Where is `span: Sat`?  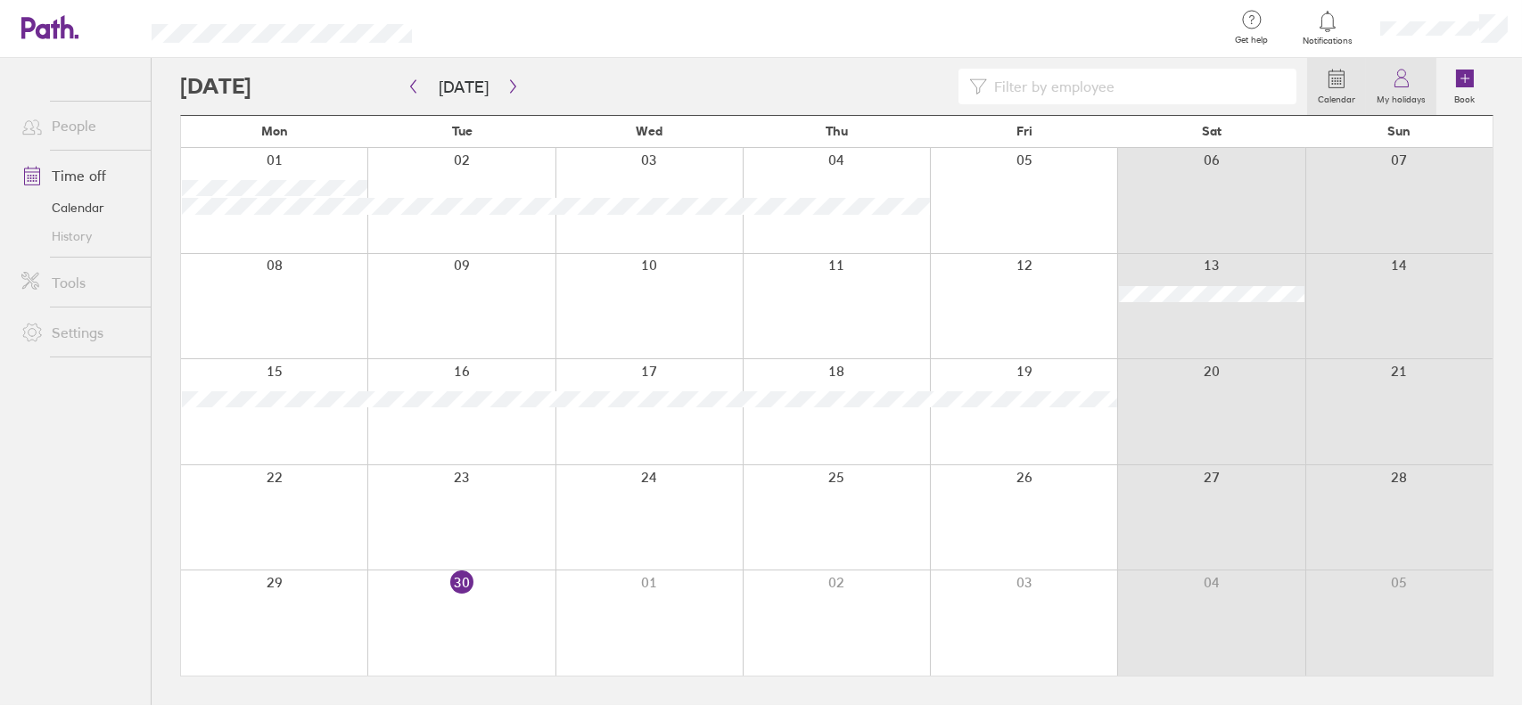
span: Sat is located at coordinates (1212, 131).